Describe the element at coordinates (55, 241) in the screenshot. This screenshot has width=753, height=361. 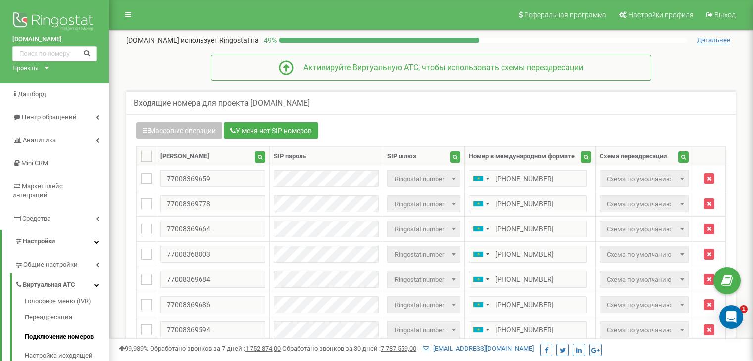
I see `a: Настройки` at that location.